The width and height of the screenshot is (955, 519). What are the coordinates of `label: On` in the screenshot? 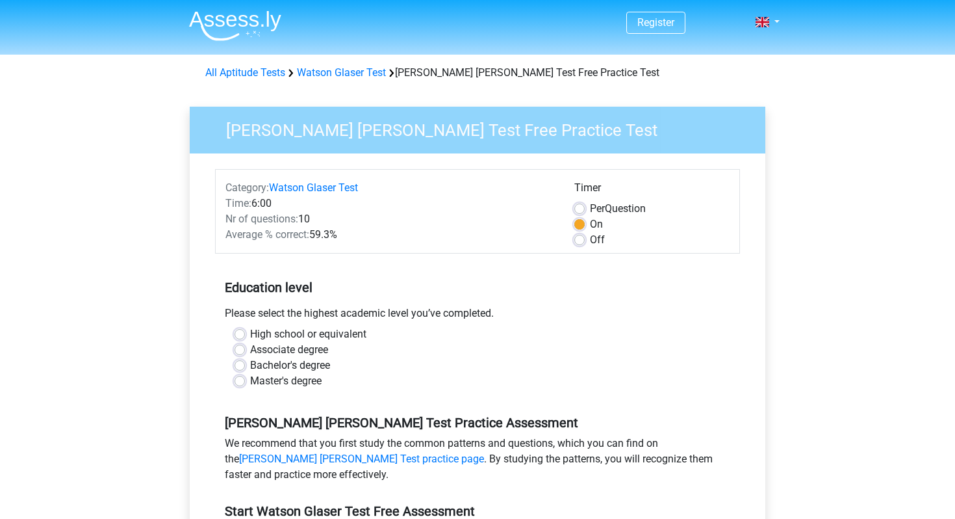 It's located at (597, 224).